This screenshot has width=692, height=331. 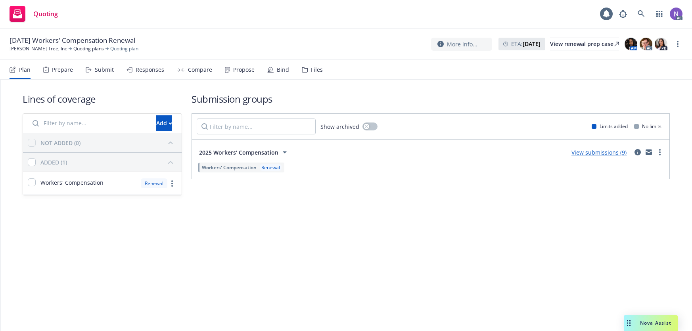 I want to click on a: View renewal prep case, so click(x=585, y=44).